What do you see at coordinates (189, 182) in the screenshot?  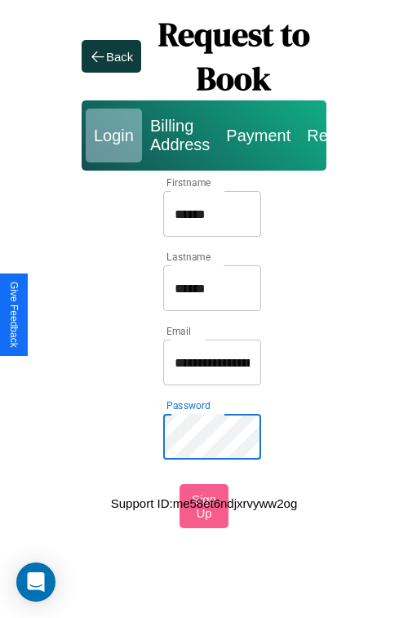 I see `label: Firstname` at bounding box center [189, 182].